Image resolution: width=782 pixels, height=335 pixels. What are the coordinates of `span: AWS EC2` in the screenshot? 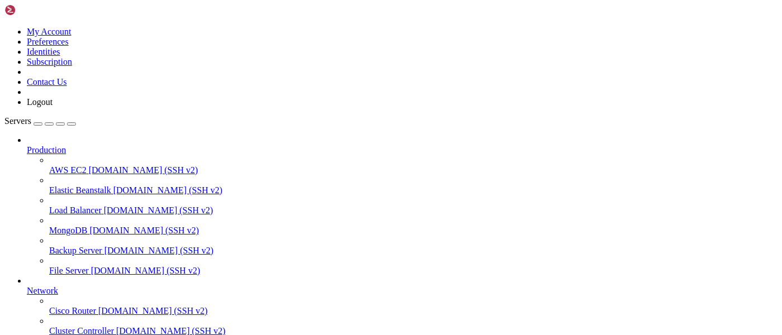 It's located at (68, 170).